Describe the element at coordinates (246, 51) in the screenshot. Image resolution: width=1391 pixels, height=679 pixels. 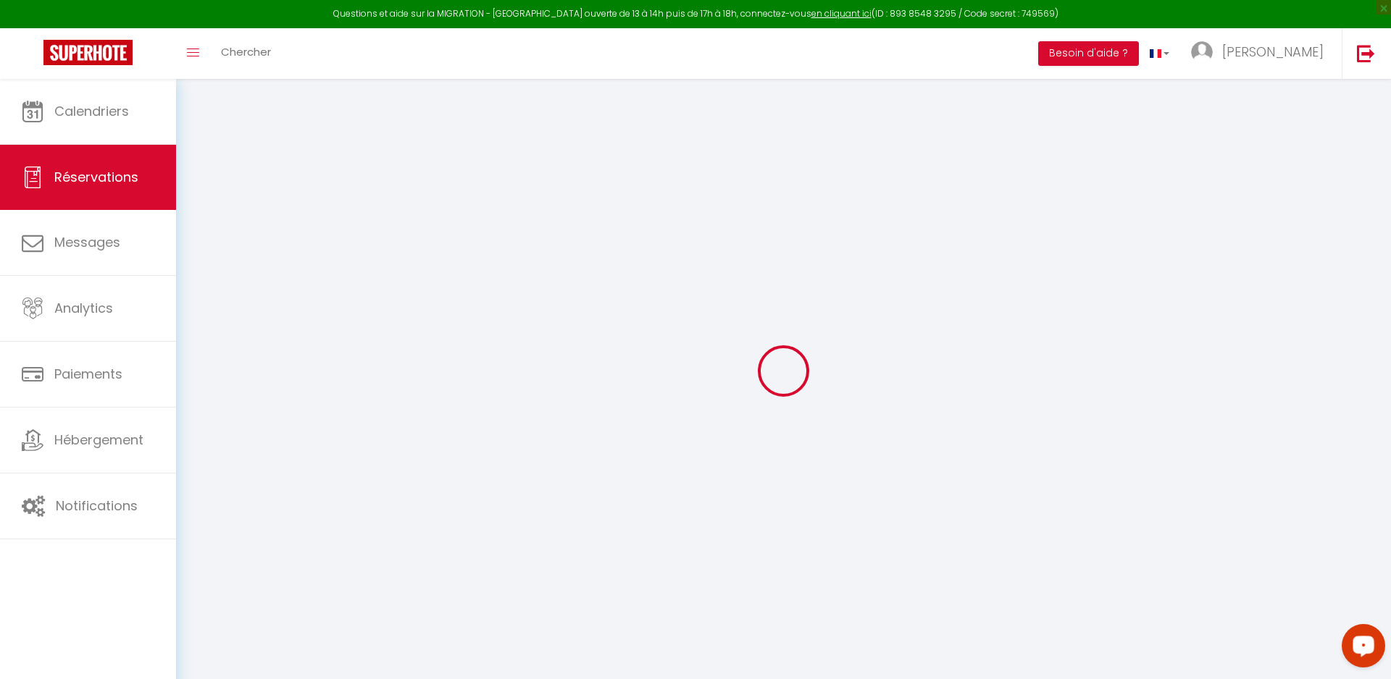
I see `span: Chercher` at that location.